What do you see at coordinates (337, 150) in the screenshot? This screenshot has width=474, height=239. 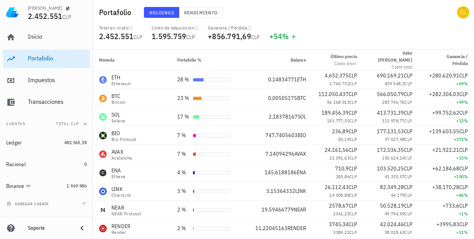 I see `span: 24.161,56` at bounding box center [337, 150].